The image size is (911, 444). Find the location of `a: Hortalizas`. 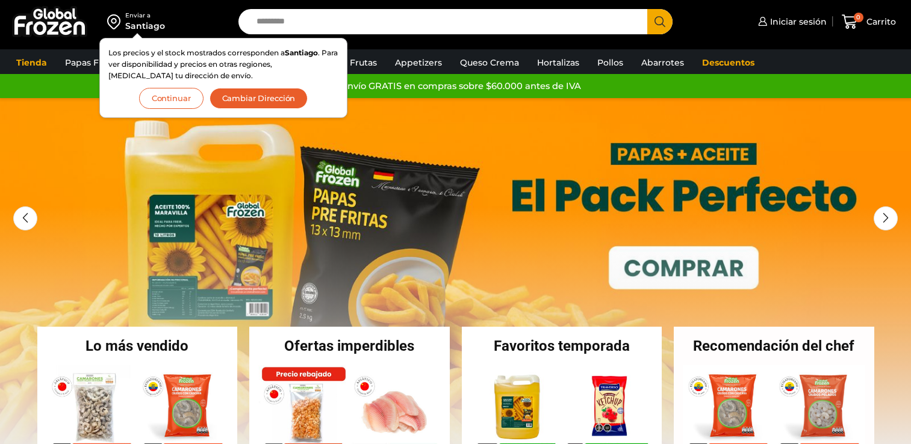

a: Hortalizas is located at coordinates (558, 63).